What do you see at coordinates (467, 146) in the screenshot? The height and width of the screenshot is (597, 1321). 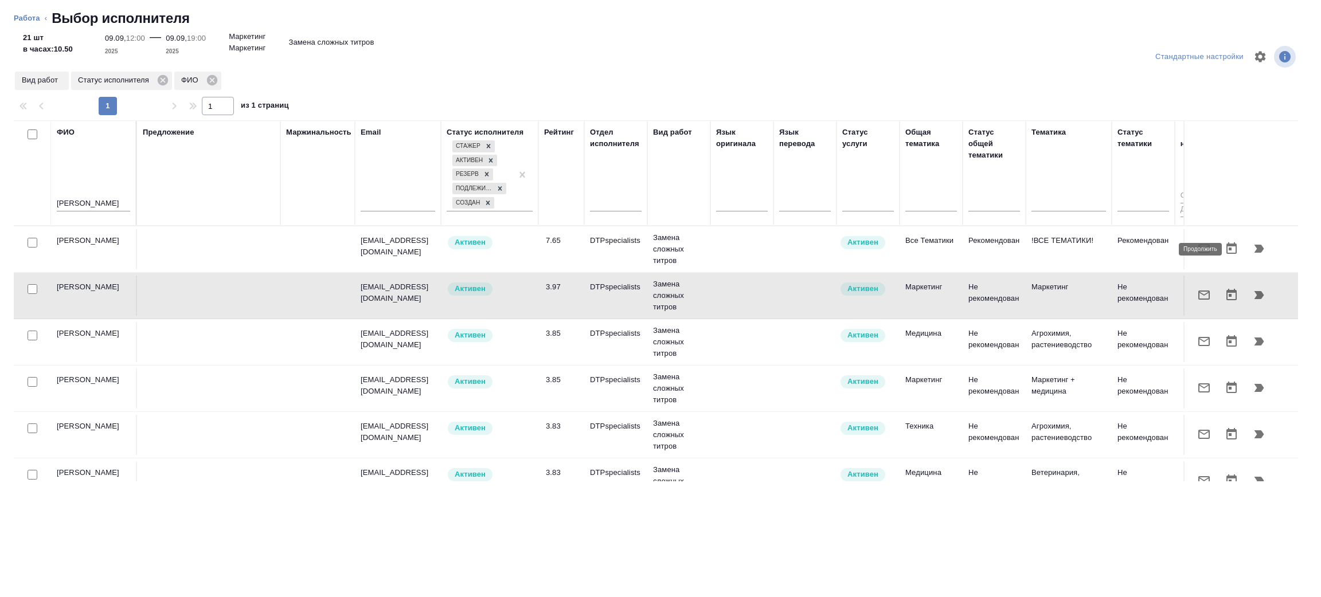 I see `div: Стажер` at bounding box center [467, 146].